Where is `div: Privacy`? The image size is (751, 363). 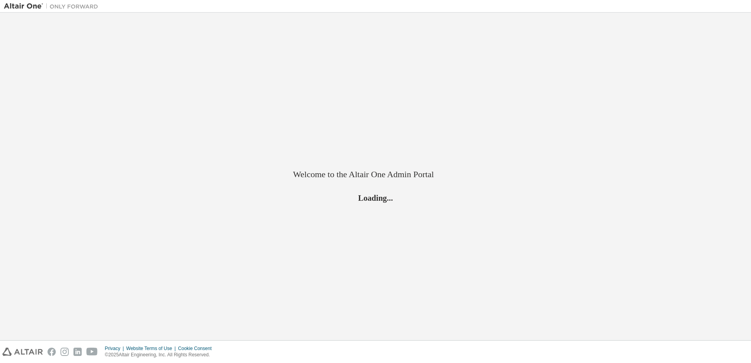 div: Privacy is located at coordinates (115, 348).